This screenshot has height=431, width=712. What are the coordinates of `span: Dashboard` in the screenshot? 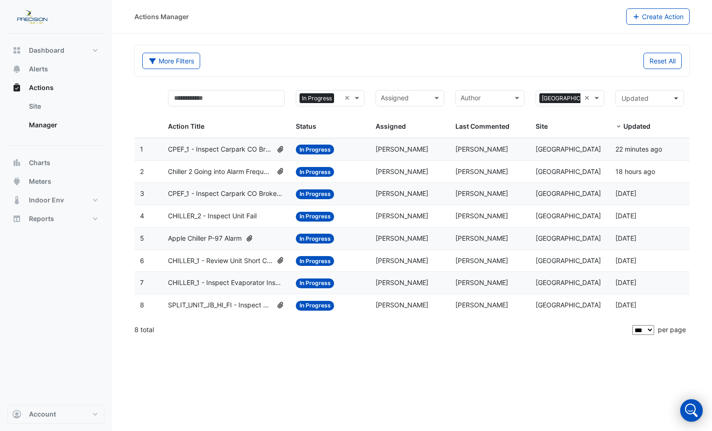 It's located at (47, 50).